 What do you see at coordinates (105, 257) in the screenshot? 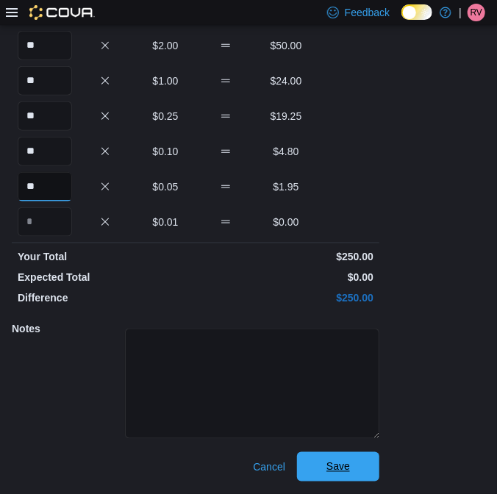
I see `p: Your Total` at bounding box center [105, 257].